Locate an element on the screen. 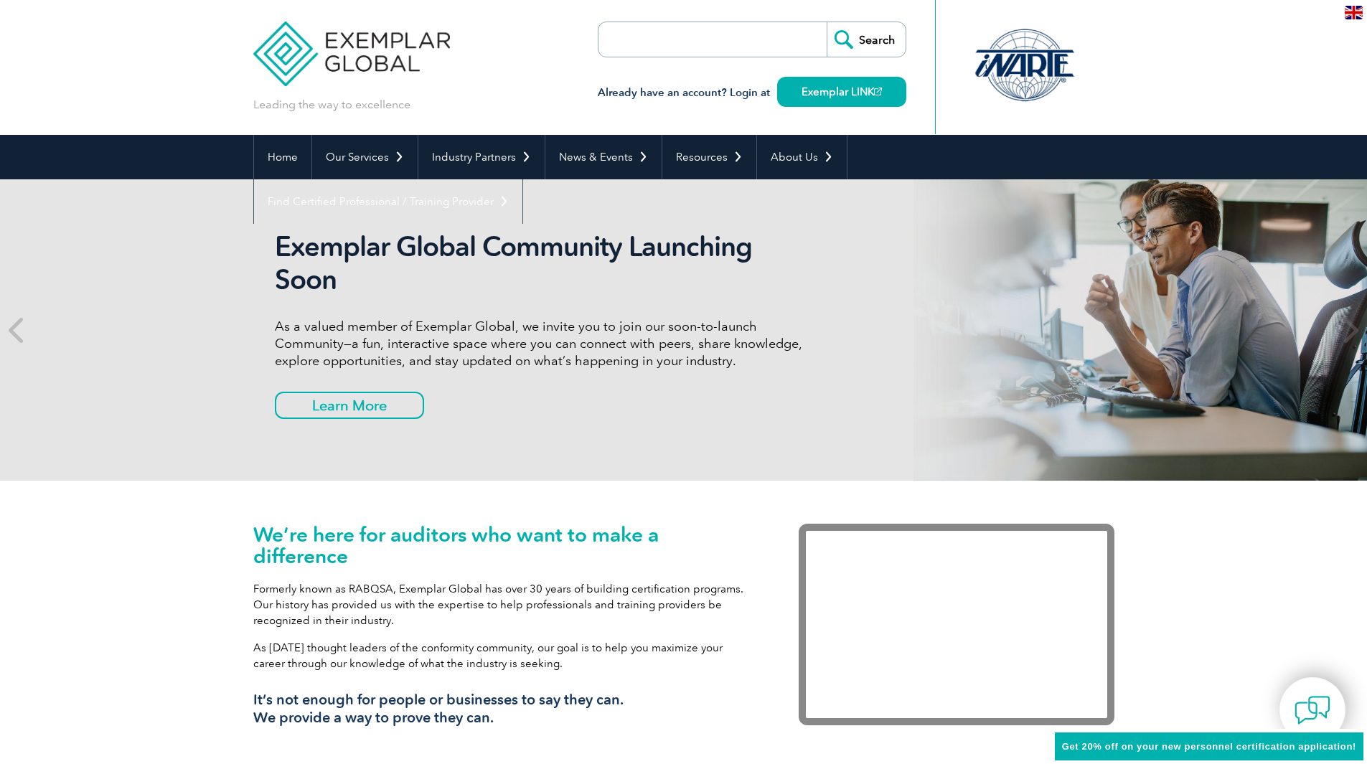 This screenshot has height=764, width=1367. img: en is located at coordinates (1353, 12).